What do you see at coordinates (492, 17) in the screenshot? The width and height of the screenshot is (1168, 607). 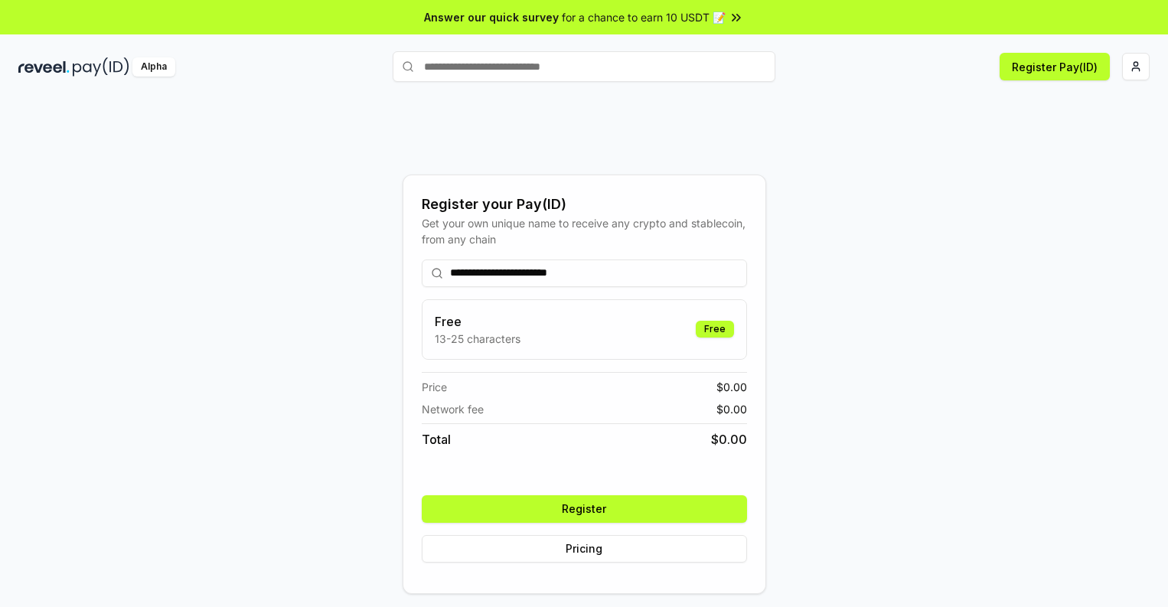 I see `span: Answer our quick survey` at bounding box center [492, 17].